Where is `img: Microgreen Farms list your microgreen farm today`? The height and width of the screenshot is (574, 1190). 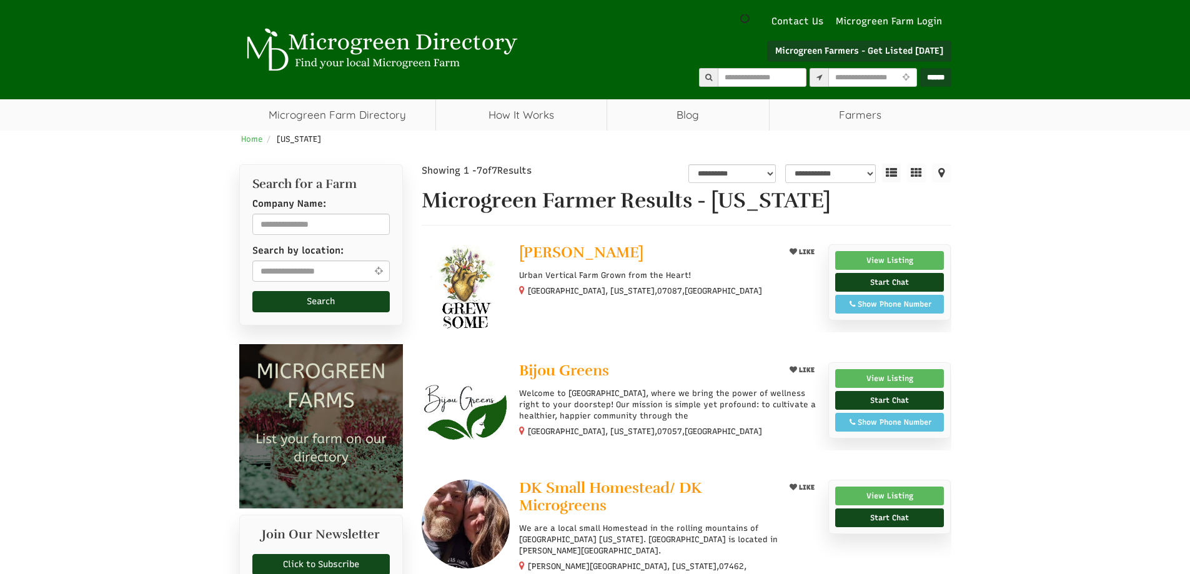 img: Microgreen Farms list your microgreen farm today is located at coordinates (321, 426).